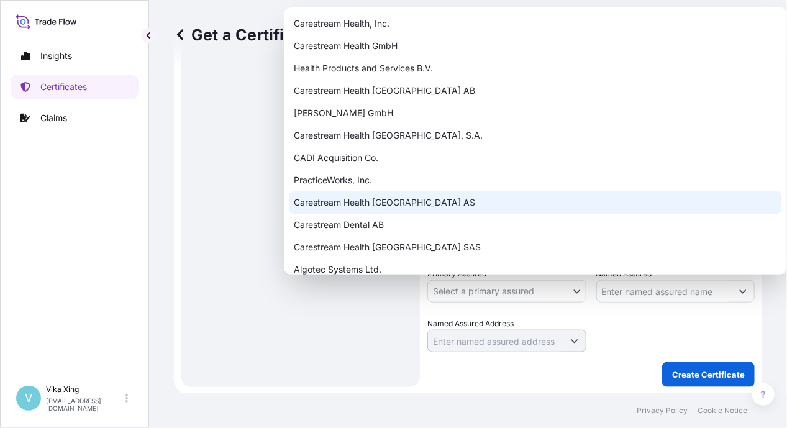 This screenshot has height=428, width=787. I want to click on p: Get a Certificate, so click(246, 35).